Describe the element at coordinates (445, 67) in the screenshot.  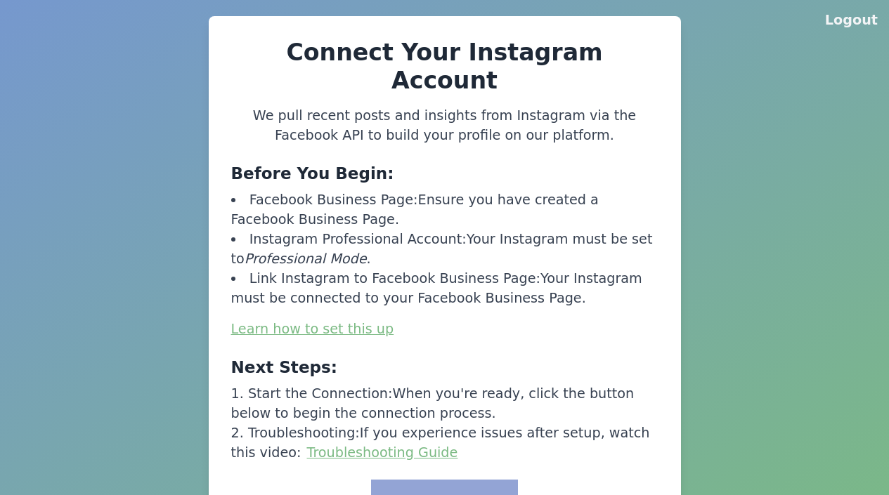
I see `h2: Connect Your Instagram Account` at that location.